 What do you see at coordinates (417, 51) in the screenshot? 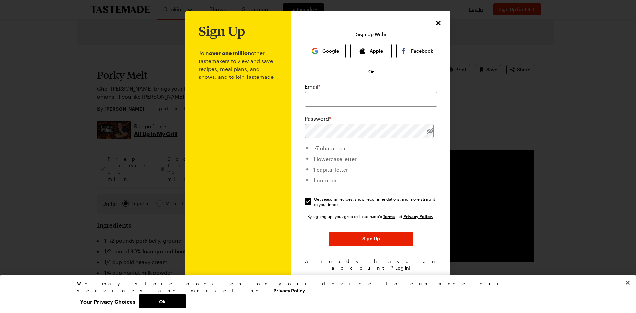
I see `button: Facebook` at bounding box center [417, 51].